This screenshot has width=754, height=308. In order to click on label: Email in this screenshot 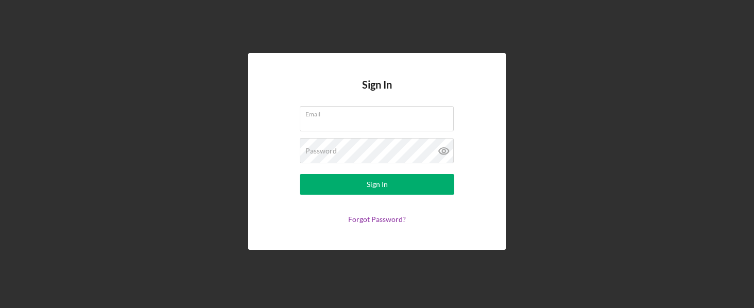, I will do `click(379, 112)`.